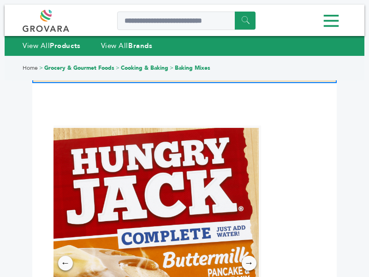 The width and height of the screenshot is (369, 277). I want to click on a: Cooking & Baking, so click(144, 68).